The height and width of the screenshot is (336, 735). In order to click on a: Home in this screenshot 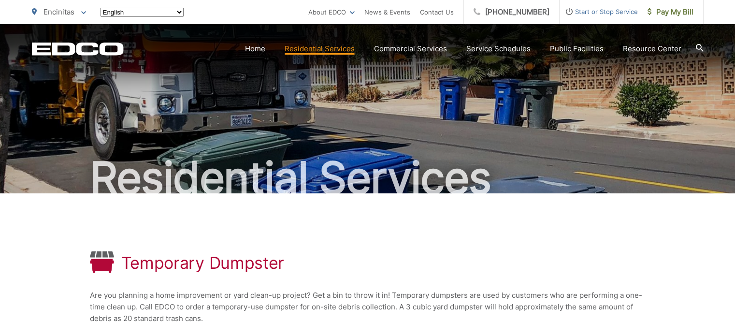, I will do `click(255, 49)`.